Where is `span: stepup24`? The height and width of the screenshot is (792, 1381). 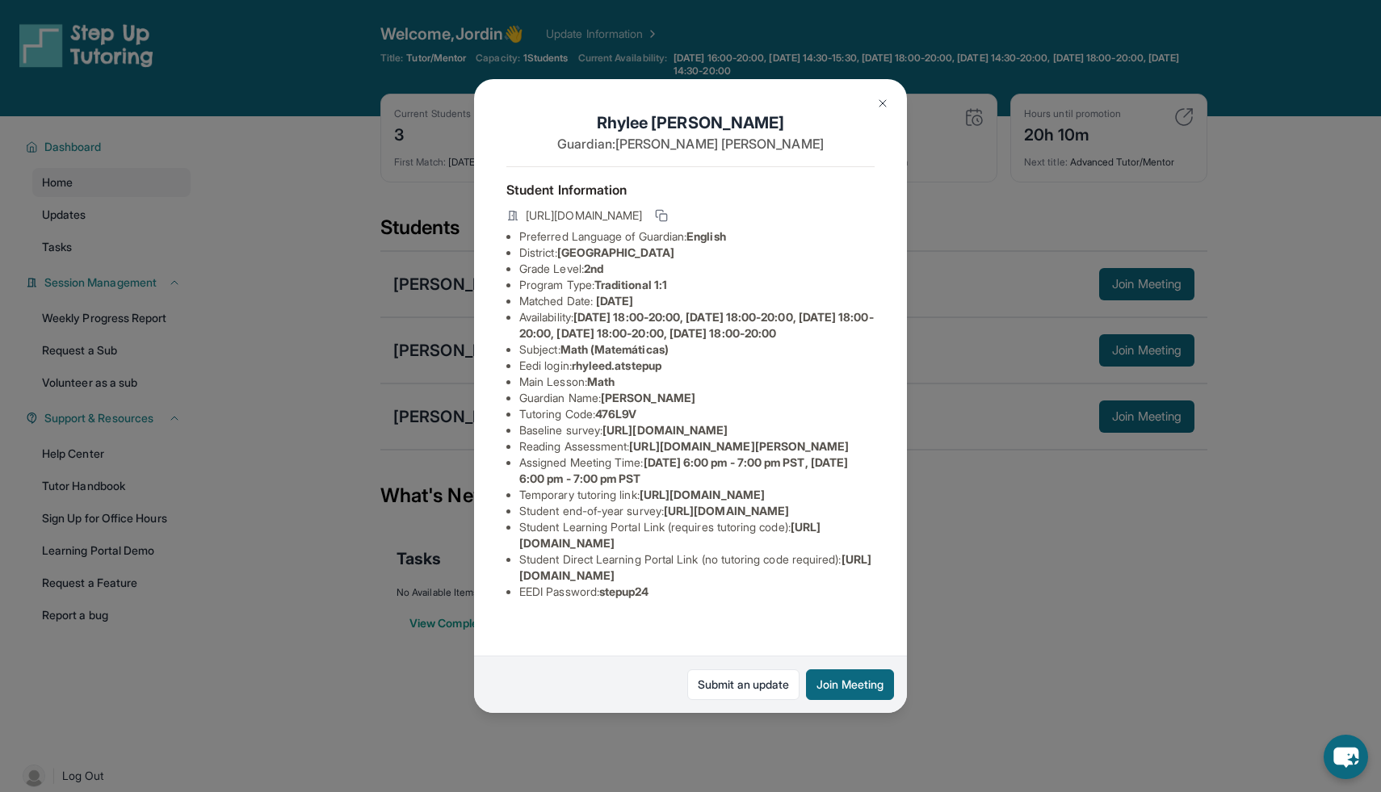 span: stepup24 is located at coordinates (624, 591).